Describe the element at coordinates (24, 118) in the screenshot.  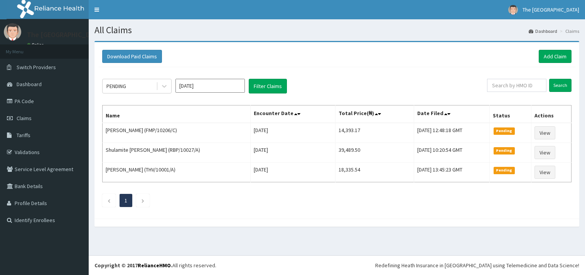
I see `span: Claims` at that location.